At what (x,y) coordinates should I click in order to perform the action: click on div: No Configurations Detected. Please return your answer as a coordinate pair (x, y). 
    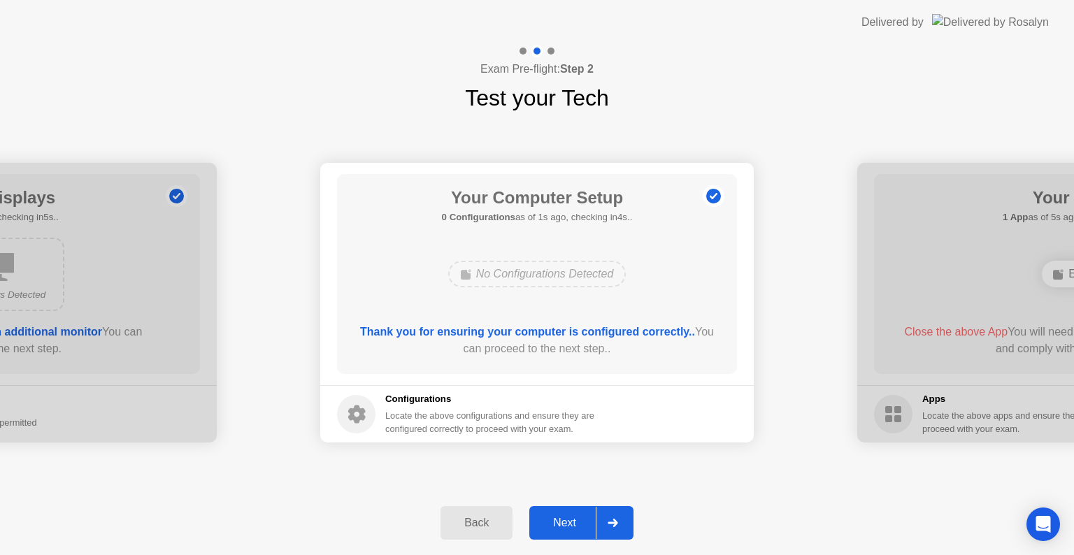
    Looking at the image, I should click on (537, 274).